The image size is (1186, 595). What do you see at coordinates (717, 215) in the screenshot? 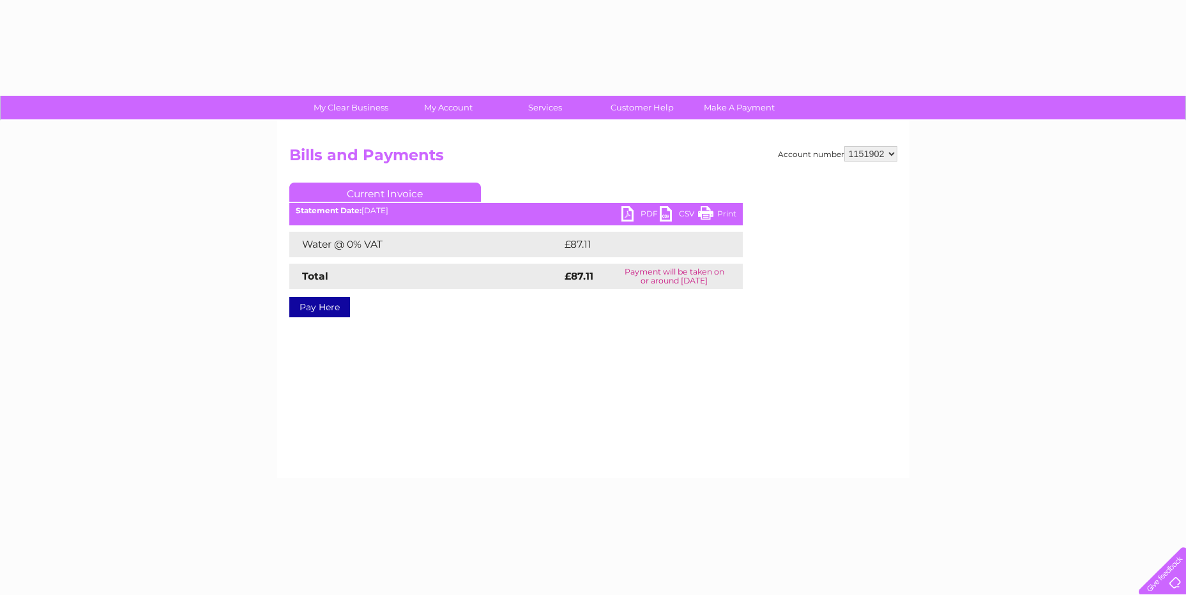
I see `a: Print` at bounding box center [717, 215].